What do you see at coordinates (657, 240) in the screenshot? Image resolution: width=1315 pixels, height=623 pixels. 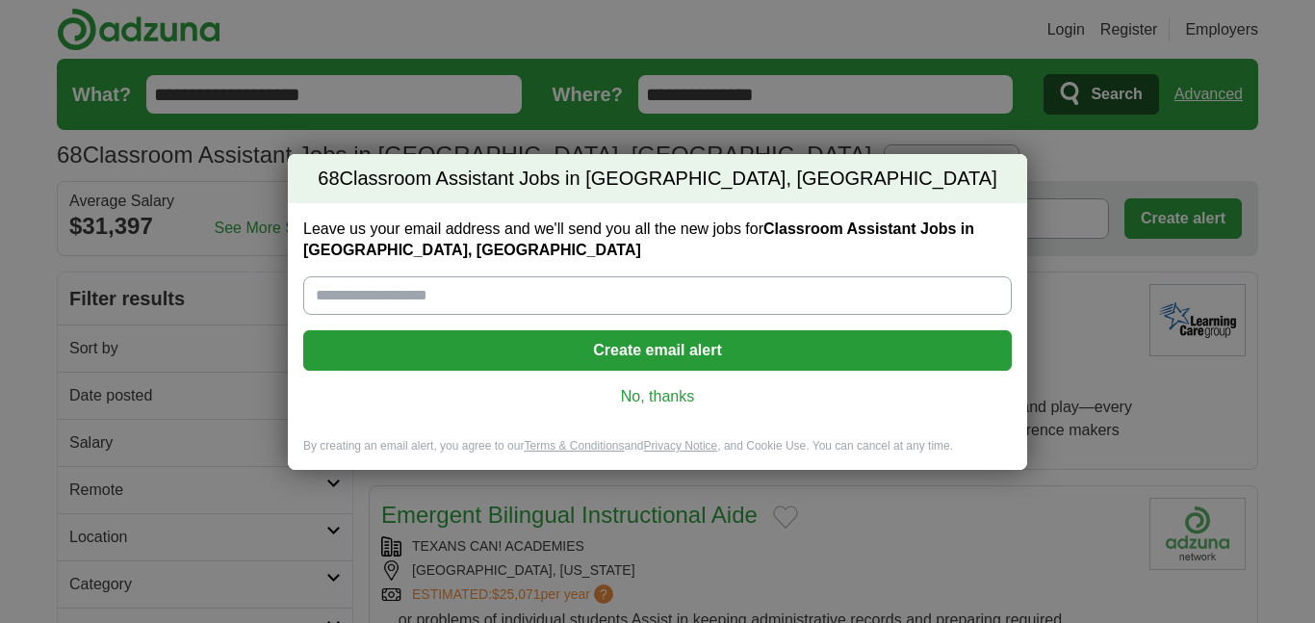 I see `label: Leave us your email address and we'll send you all the new jobs for` at bounding box center [657, 240].